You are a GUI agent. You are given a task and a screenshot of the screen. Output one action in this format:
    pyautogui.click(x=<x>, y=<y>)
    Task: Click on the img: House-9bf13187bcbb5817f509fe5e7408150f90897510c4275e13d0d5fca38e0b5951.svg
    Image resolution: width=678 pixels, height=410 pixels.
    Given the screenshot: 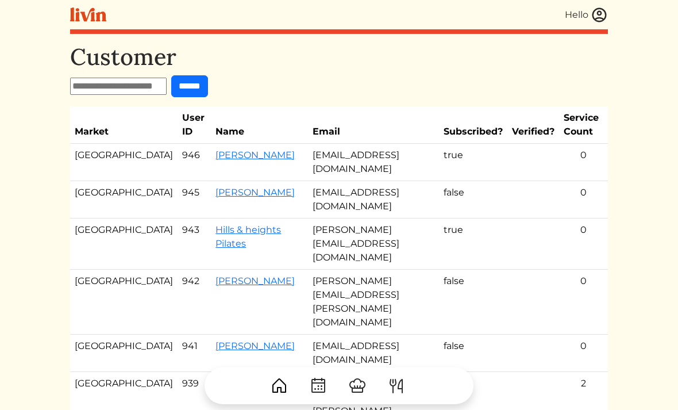 What is the action you would take?
    pyautogui.click(x=279, y=385)
    